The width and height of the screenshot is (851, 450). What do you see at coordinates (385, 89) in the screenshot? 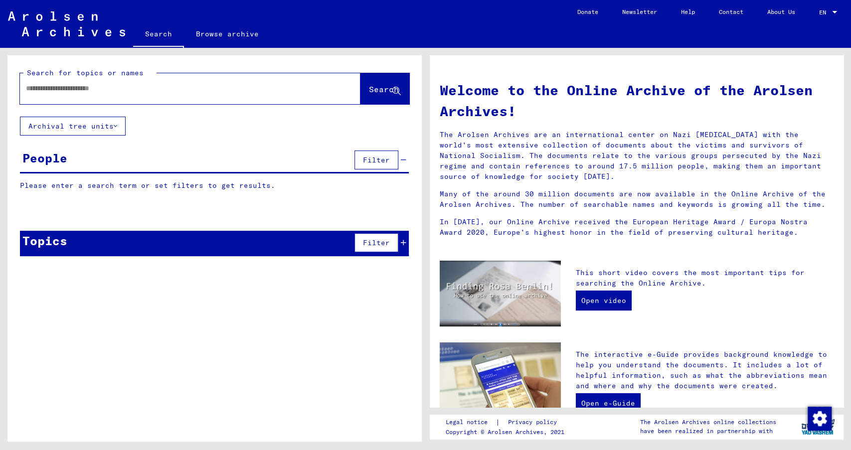
I see `button: Search` at bounding box center [385, 89].